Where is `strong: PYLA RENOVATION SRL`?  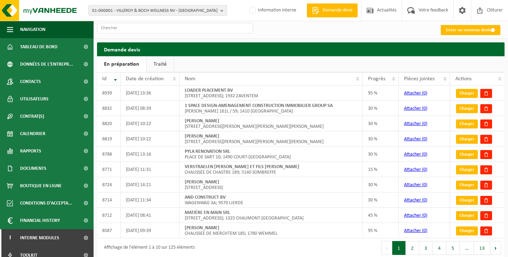
strong: PYLA RENOVATION SRL is located at coordinates (207, 151).